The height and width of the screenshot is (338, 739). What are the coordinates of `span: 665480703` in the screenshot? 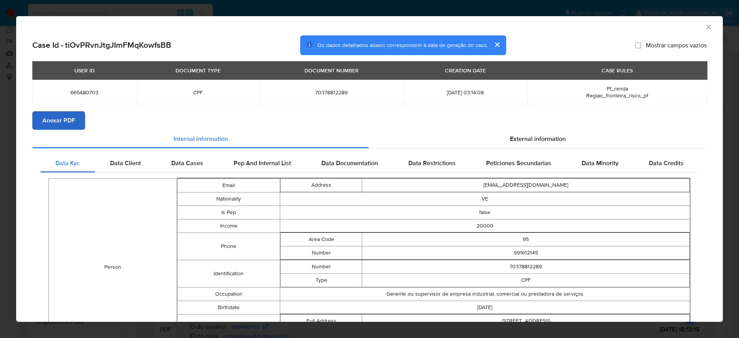 It's located at (84, 92).